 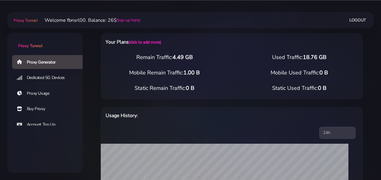 I want to click on a: Dedicated 5G Devices, so click(x=50, y=78).